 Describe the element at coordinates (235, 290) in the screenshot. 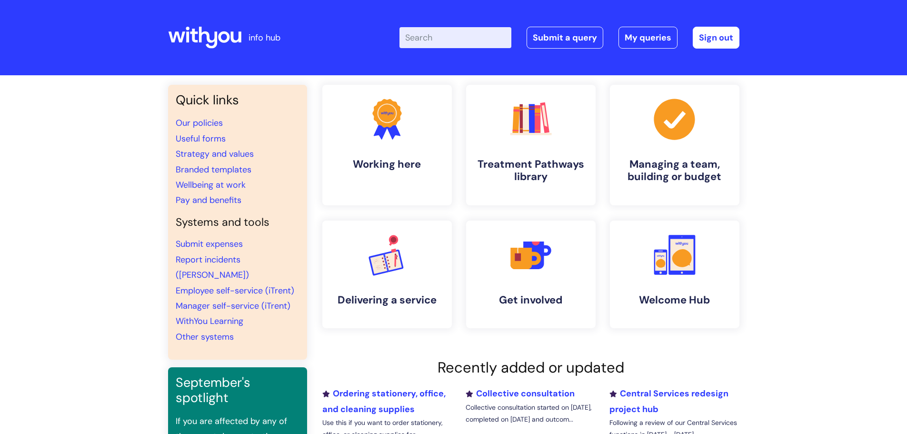

I see `a: Employee self-service (iTrent)` at that location.